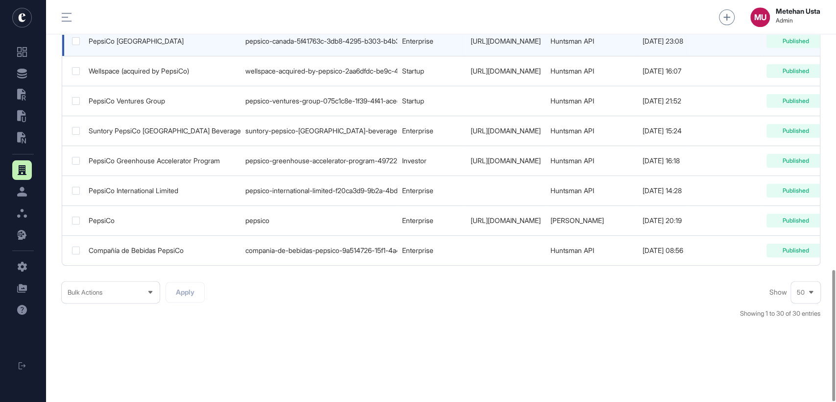  Describe the element at coordinates (319, 101) in the screenshot. I see `div: pepsico-ventures-group-075c1c8e-1f39-4f41-acec-9bfe19568716` at that location.